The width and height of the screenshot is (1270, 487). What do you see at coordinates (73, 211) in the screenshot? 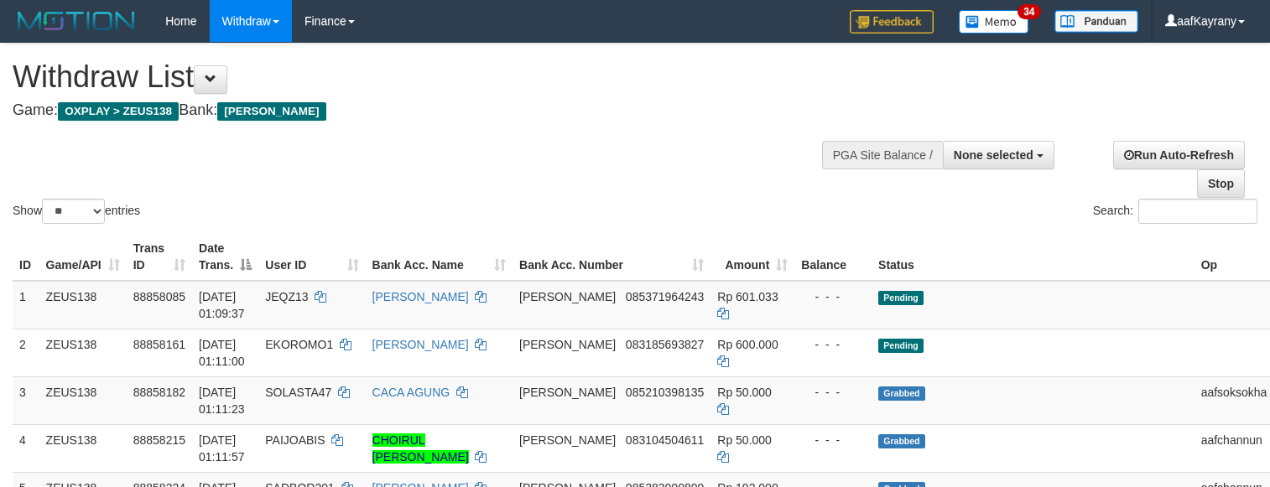
I see `select: Showentries` at bounding box center [73, 211].